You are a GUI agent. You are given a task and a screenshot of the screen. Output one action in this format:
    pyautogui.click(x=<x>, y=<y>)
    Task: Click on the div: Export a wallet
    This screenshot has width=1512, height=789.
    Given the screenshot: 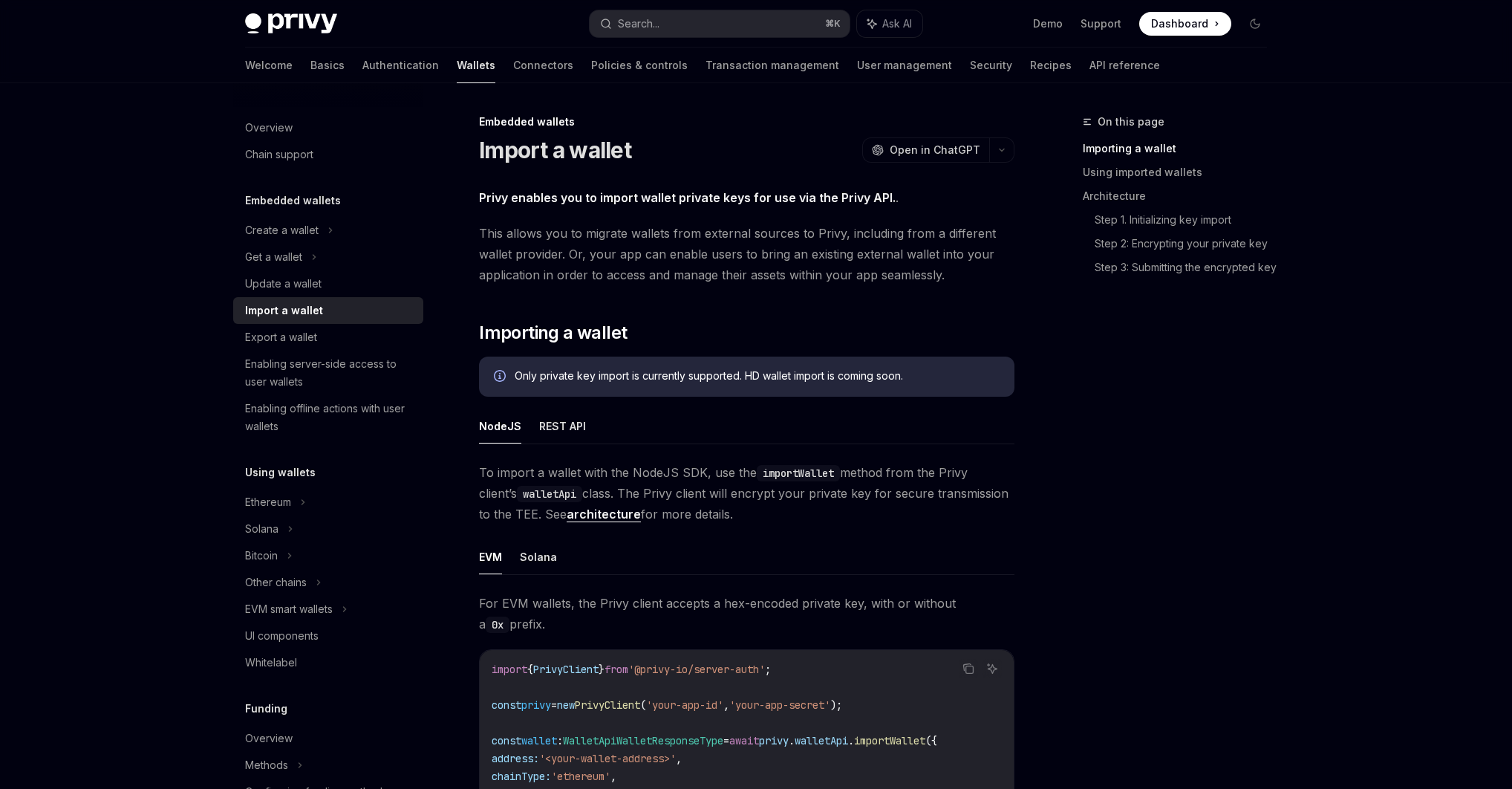 What is the action you would take?
    pyautogui.click(x=281, y=337)
    